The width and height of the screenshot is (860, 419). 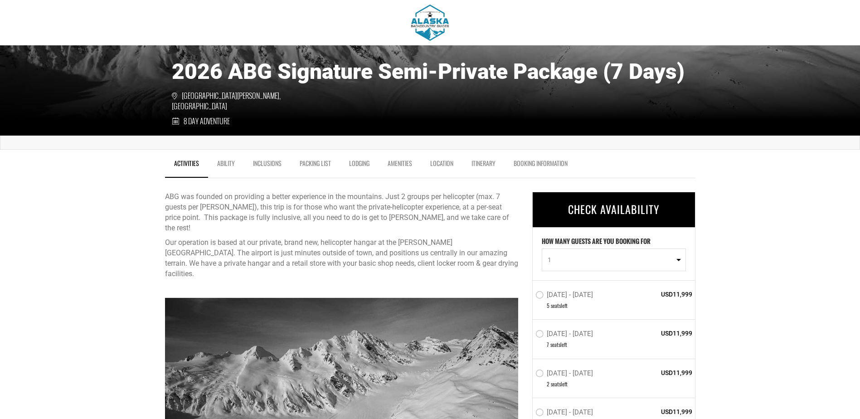 What do you see at coordinates (207, 121) in the screenshot?
I see `span: 8 Day Adventure` at bounding box center [207, 121].